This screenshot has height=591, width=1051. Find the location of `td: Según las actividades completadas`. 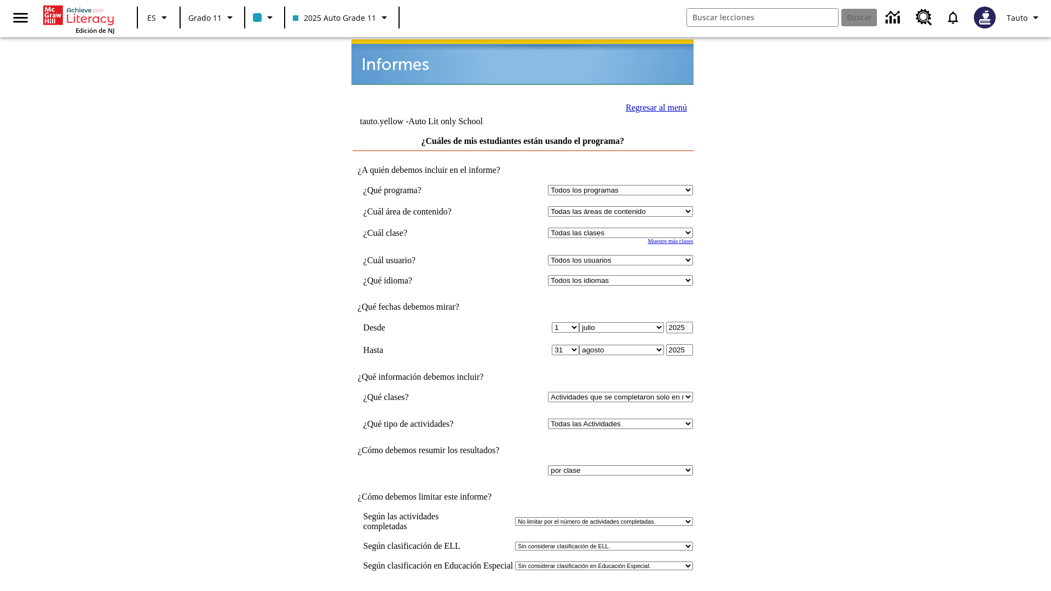

td: Según las actividades completadas is located at coordinates (438, 522).